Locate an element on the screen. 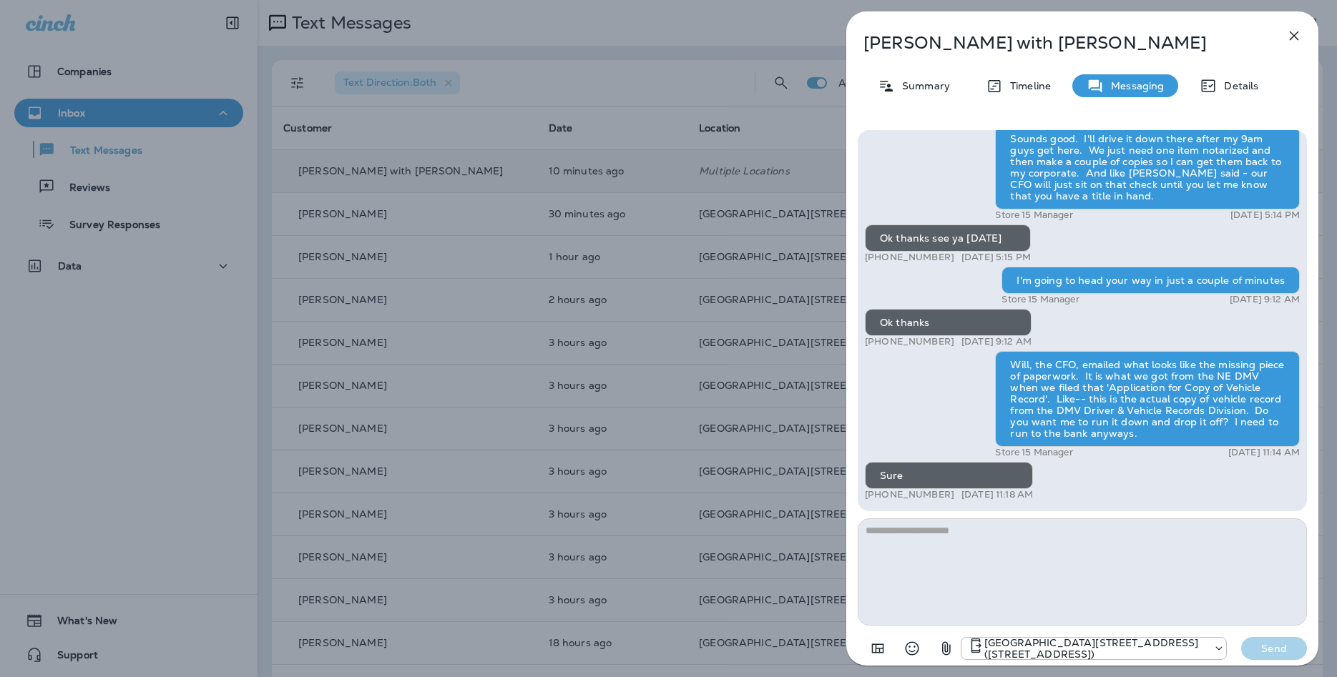 This screenshot has height=677, width=1337. button: Add in a premade template is located at coordinates (878, 649).